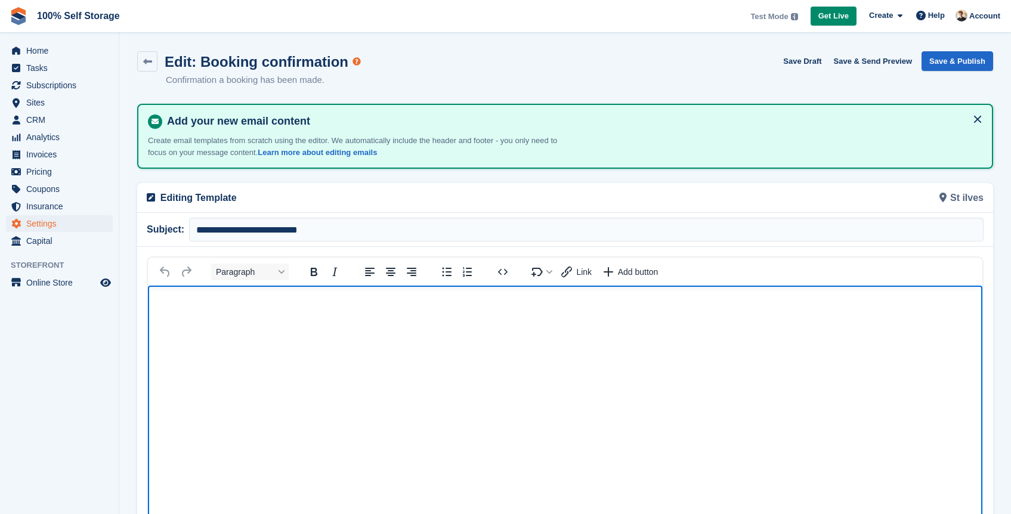  I want to click on span: Tasks, so click(62, 68).